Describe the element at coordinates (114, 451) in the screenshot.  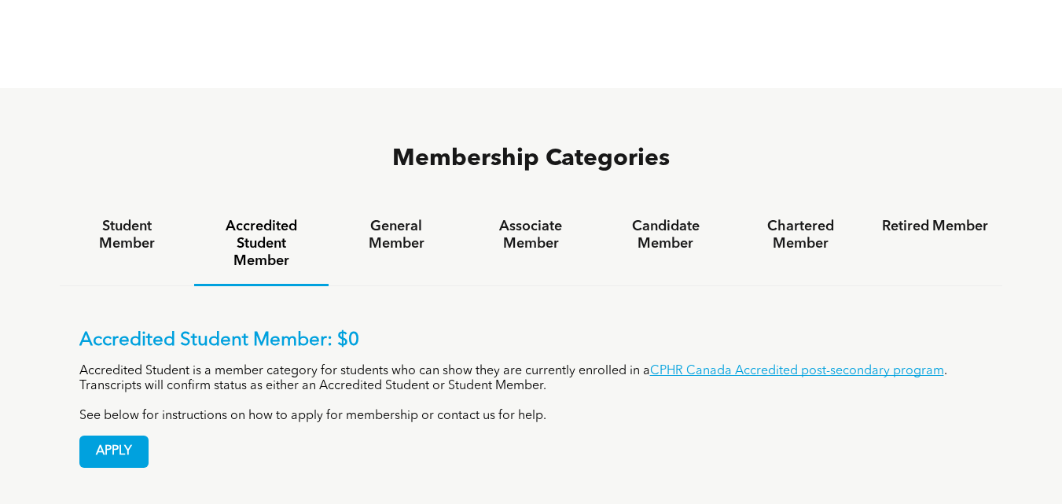
I see `a: APPLY` at that location.